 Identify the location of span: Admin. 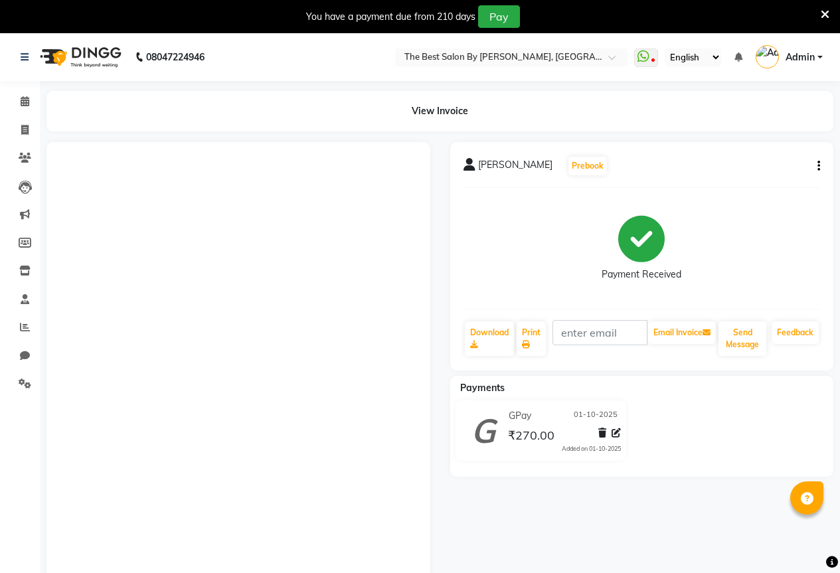
(800, 57).